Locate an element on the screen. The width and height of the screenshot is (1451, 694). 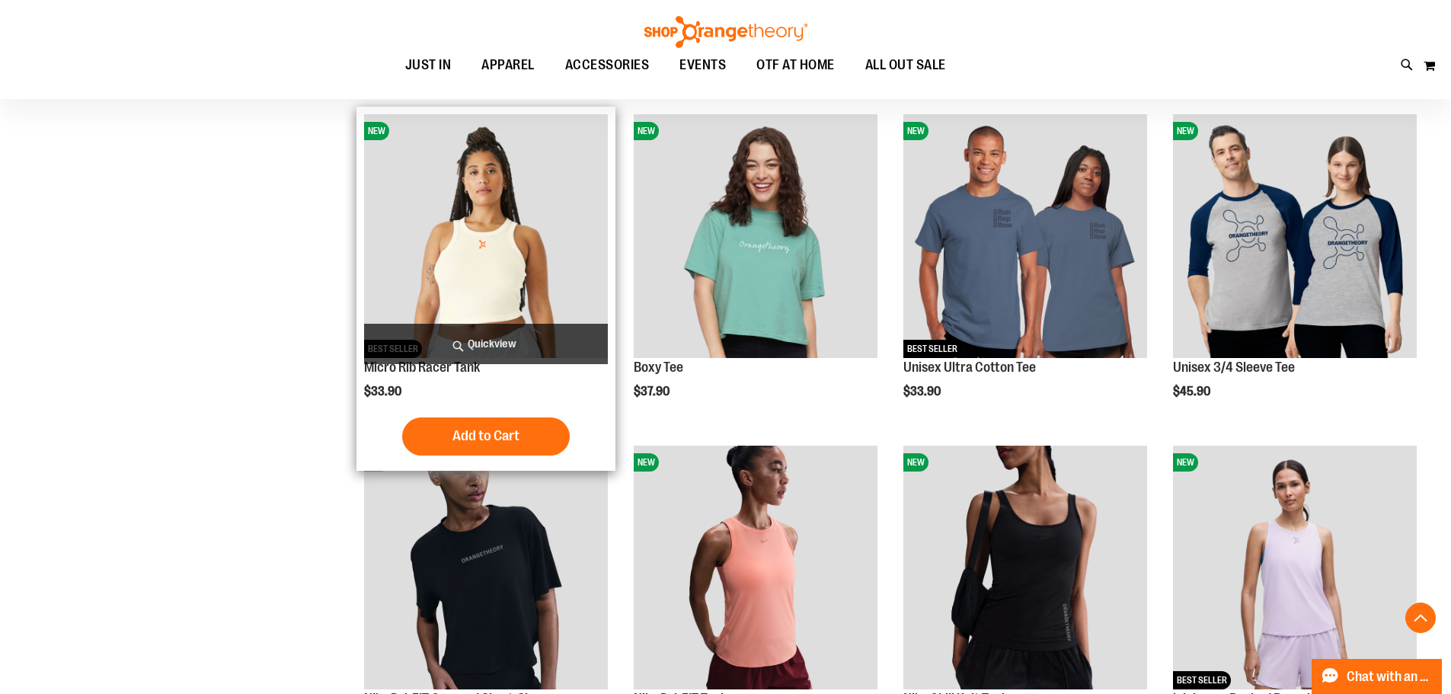
img: Shop Orangetheory is located at coordinates (726, 32).